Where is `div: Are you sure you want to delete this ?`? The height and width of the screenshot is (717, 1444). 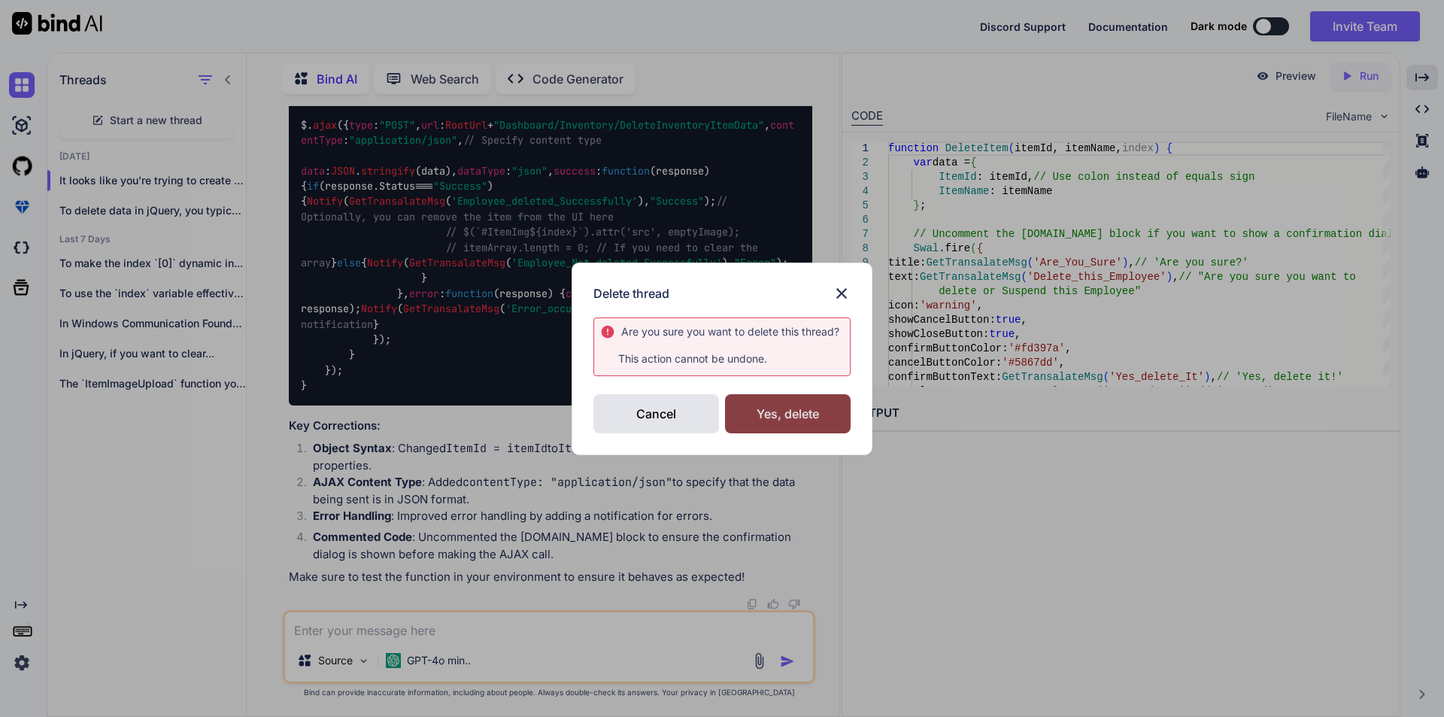 div: Are you sure you want to delete this ? is located at coordinates (730, 332).